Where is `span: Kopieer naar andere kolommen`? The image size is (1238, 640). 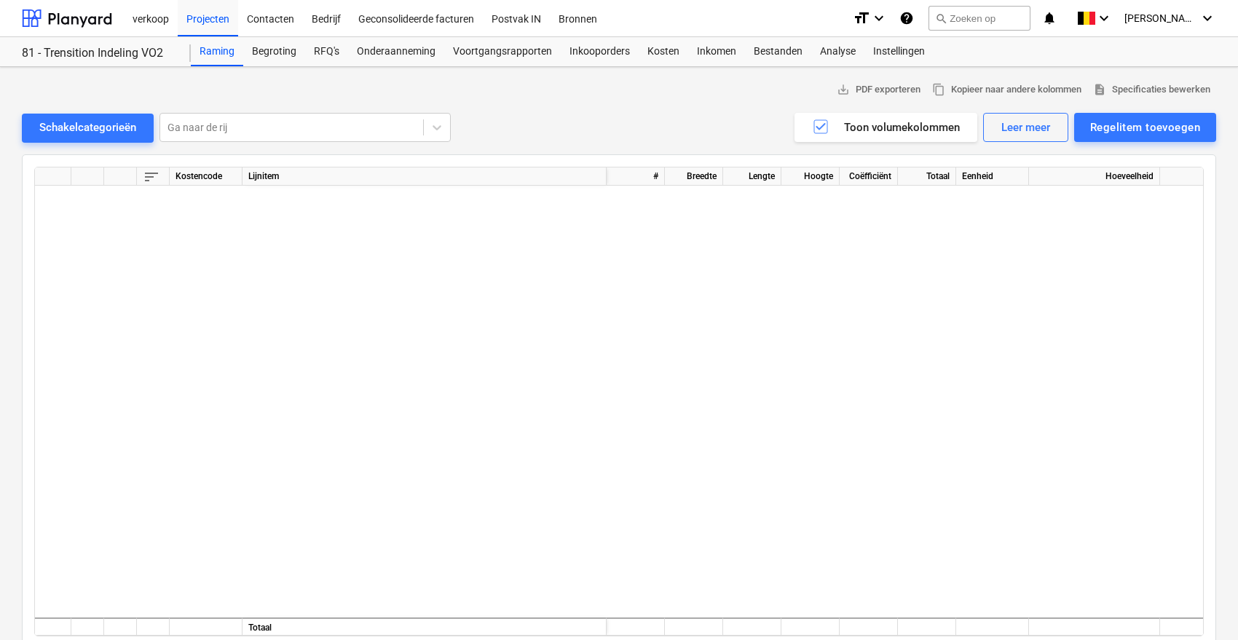
span: Kopieer naar andere kolommen is located at coordinates (1007, 90).